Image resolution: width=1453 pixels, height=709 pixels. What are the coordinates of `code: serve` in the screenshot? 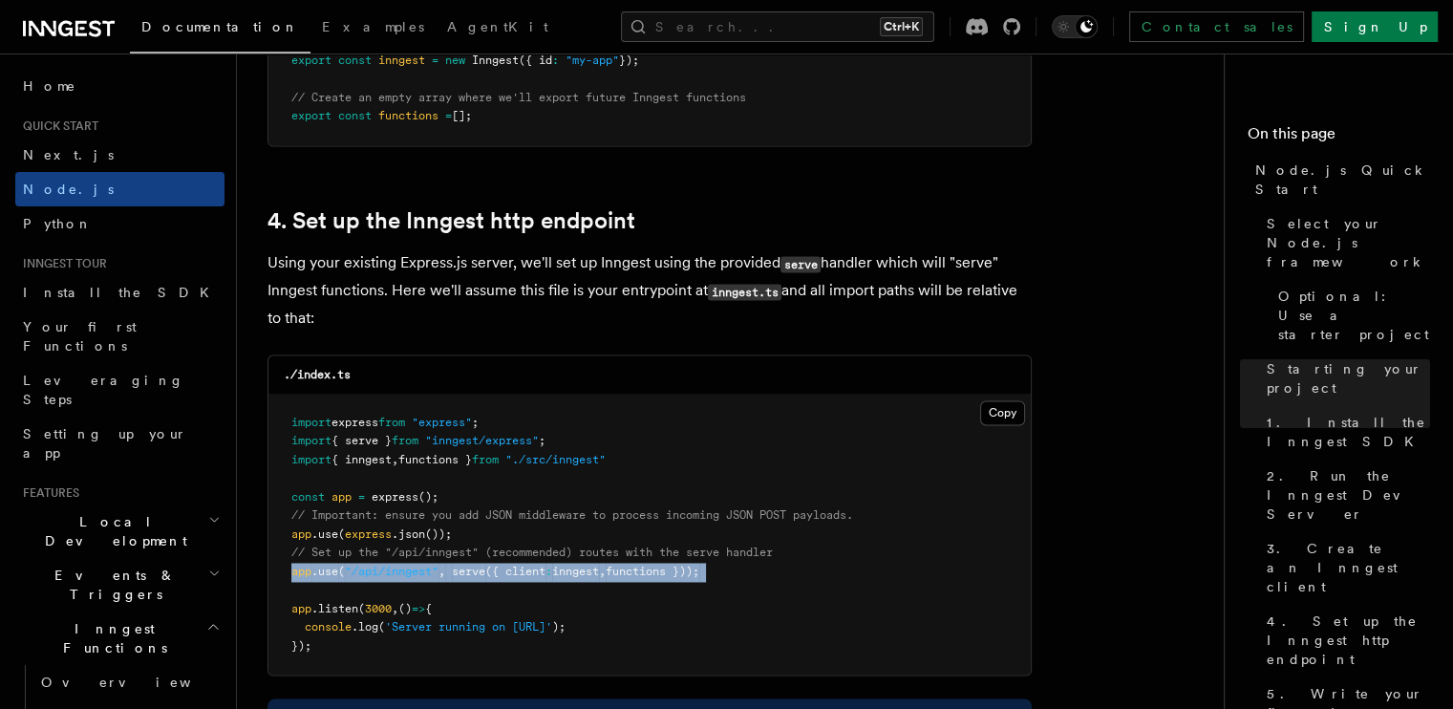 It's located at (801, 264).